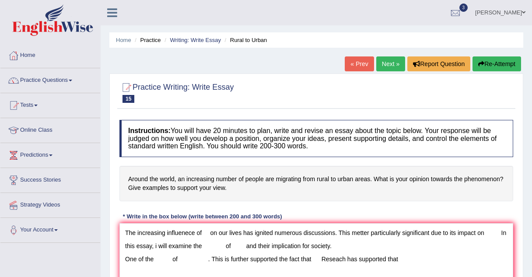 Image resolution: width=532 pixels, height=277 pixels. Describe the element at coordinates (438, 64) in the screenshot. I see `button: Report Question` at that location.